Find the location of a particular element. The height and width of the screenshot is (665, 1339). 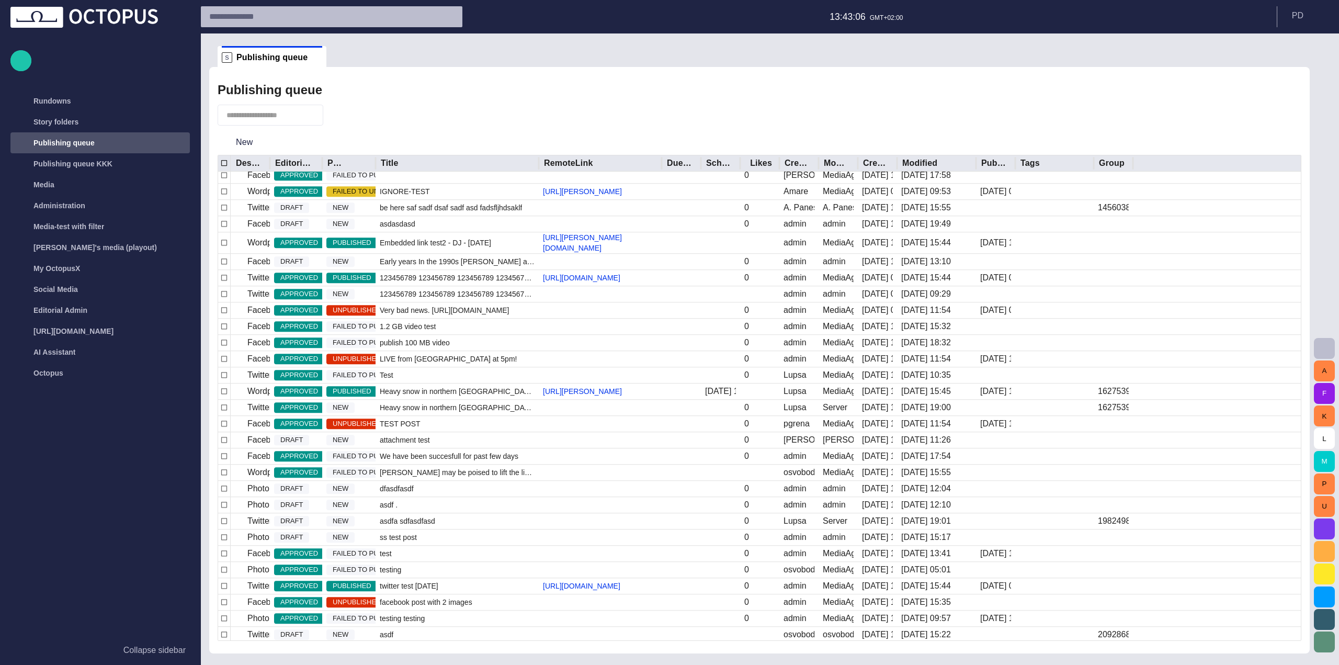

div: 3/14/2018 09:31 is located at coordinates (877, 310).